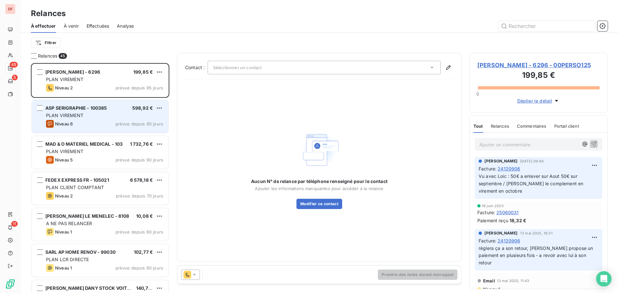 This screenshot has height=293, width=618. Describe the element at coordinates (76, 108) in the screenshot. I see `span: ASP SERIGRAPHIE - 100385` at that location.